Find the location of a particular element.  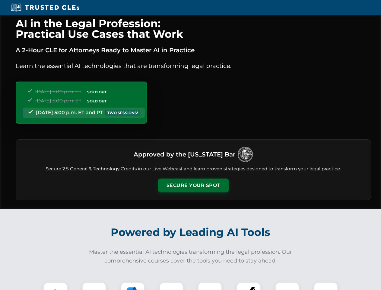

p: Master the essential AI technologies transforming the legal profession. Our comprehensive courses... is located at coordinates (191, 256).